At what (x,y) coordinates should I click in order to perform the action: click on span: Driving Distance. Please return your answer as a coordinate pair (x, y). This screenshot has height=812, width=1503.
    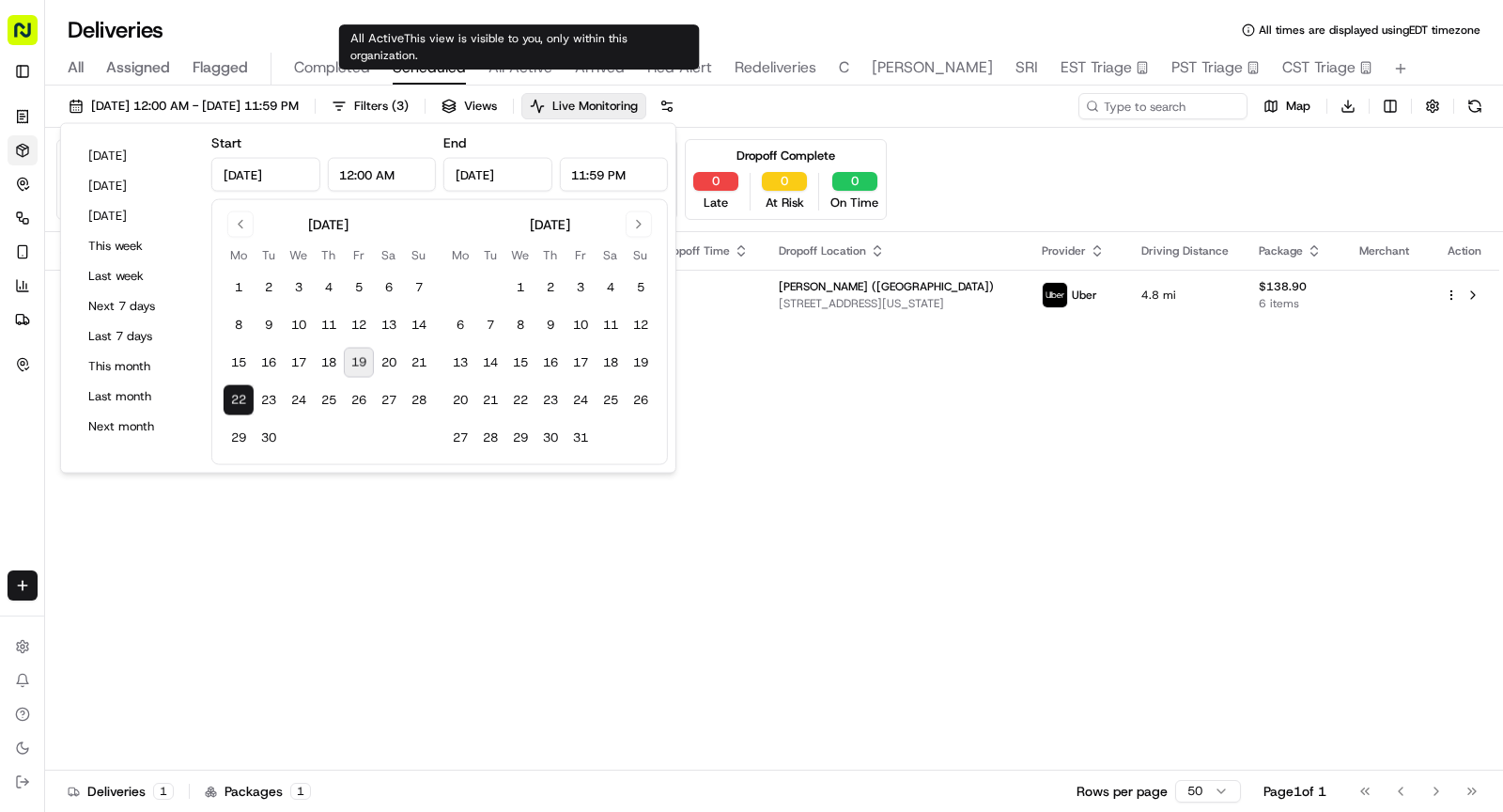
    Looking at the image, I should click on (1185, 251).